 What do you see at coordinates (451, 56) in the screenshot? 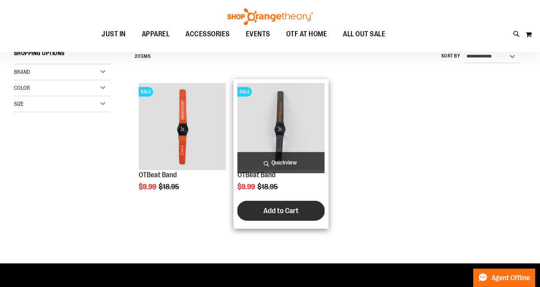
I see `label: Sort By` at bounding box center [451, 56].